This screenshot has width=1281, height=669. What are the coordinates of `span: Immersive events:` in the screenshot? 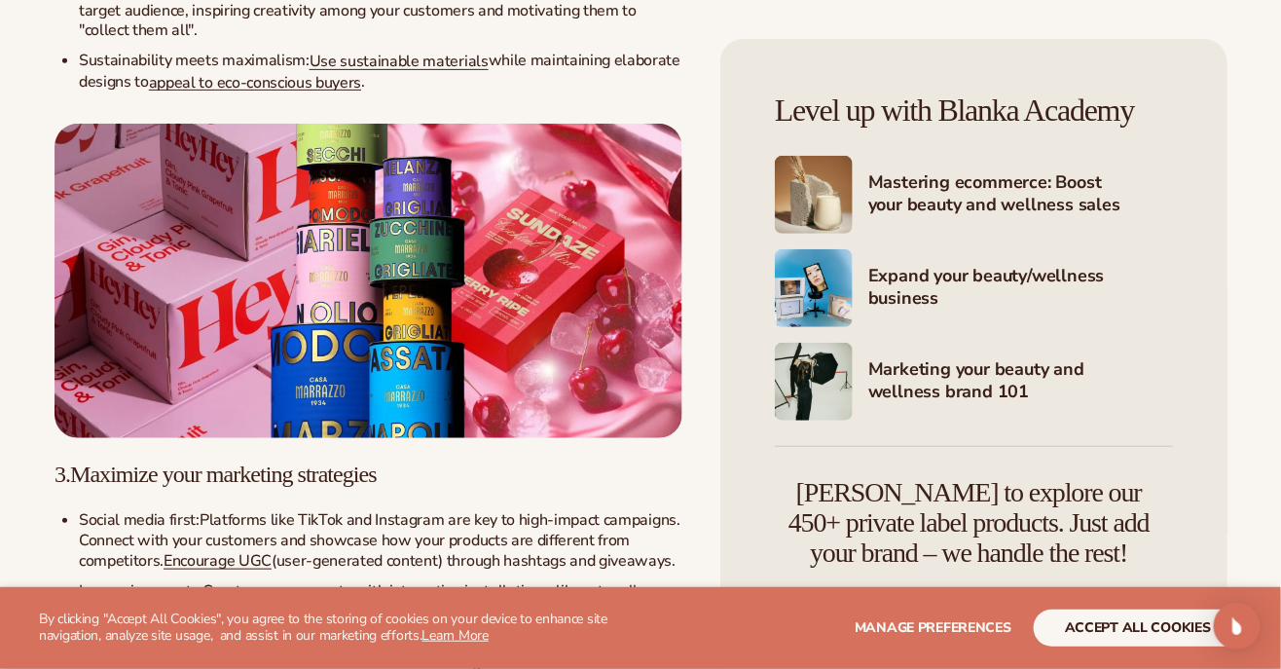 It's located at (141, 591).